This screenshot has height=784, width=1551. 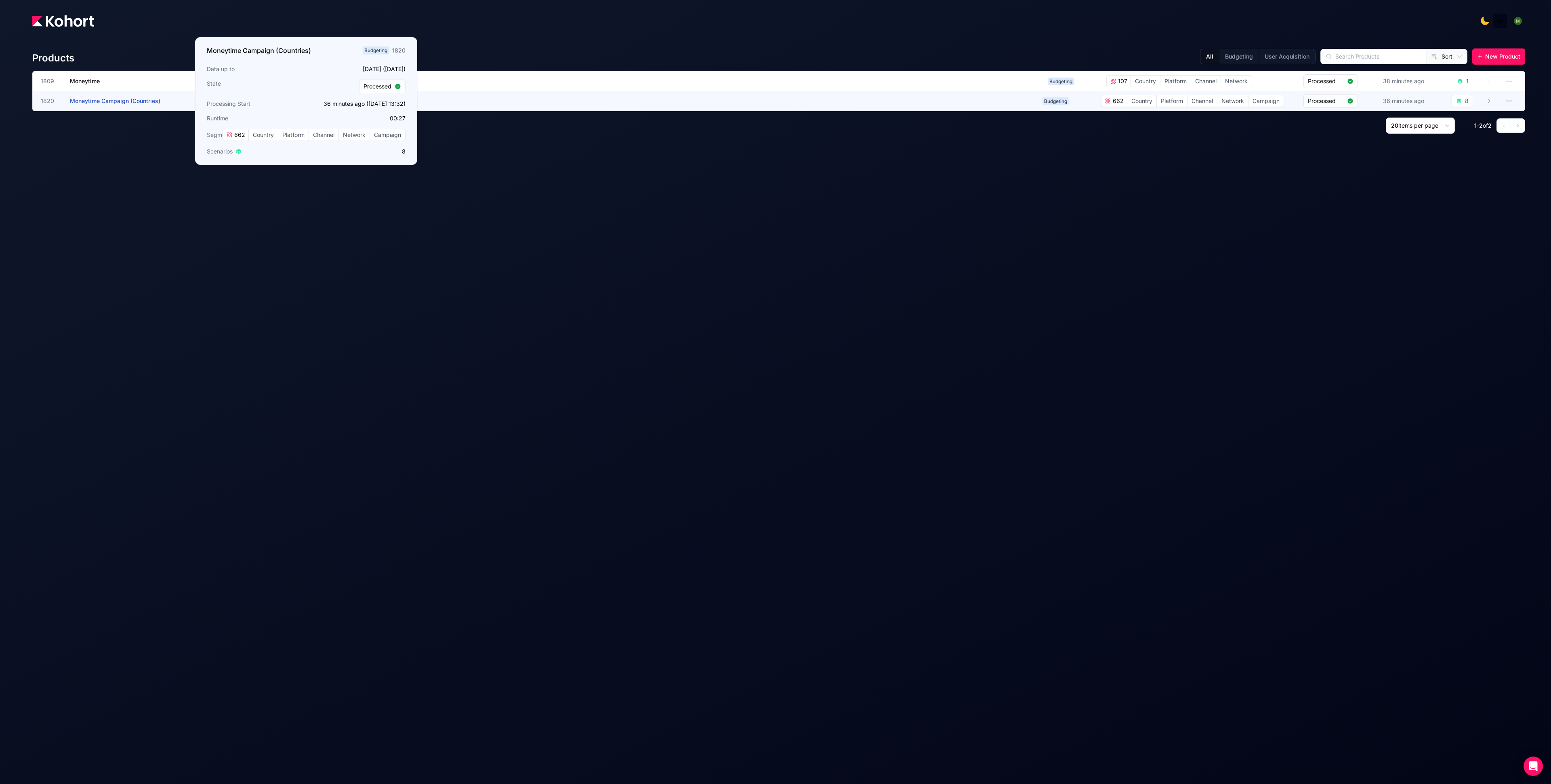 I want to click on span: 1820, so click(x=51, y=101).